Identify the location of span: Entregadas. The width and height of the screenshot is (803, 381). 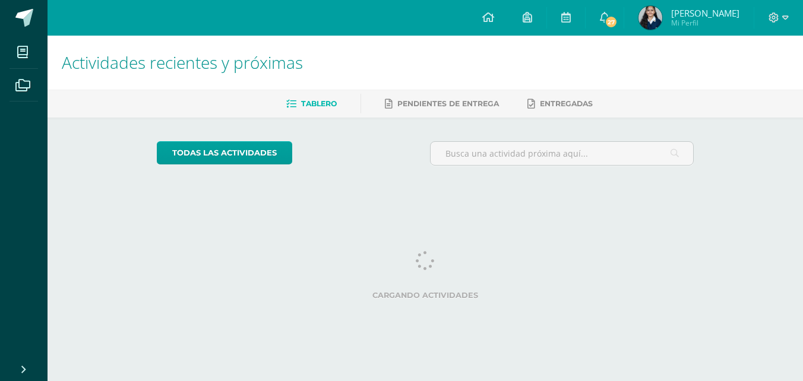
(566, 103).